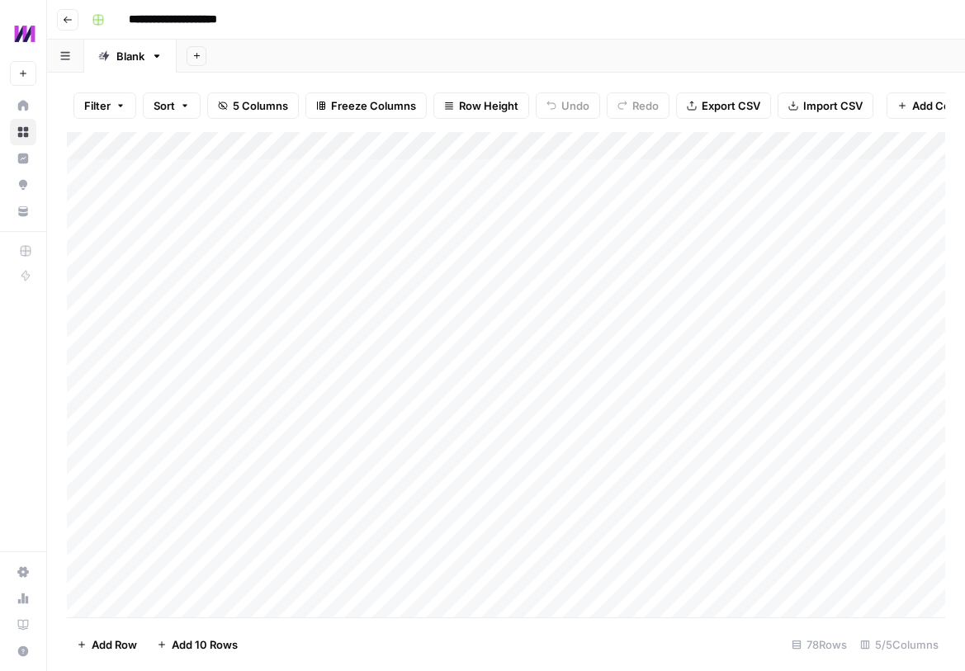 This screenshot has width=965, height=671. Describe the element at coordinates (23, 572) in the screenshot. I see `a: Settings` at that location.